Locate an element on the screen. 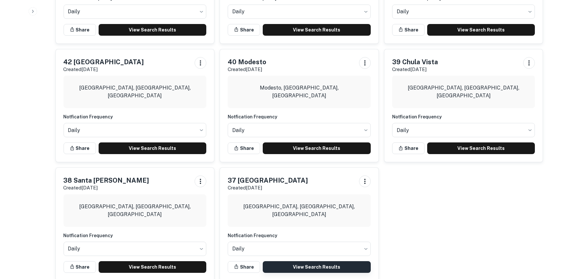 Image resolution: width=566 pixels, height=279 pixels. h5: 40 Modesto is located at coordinates (247, 62).